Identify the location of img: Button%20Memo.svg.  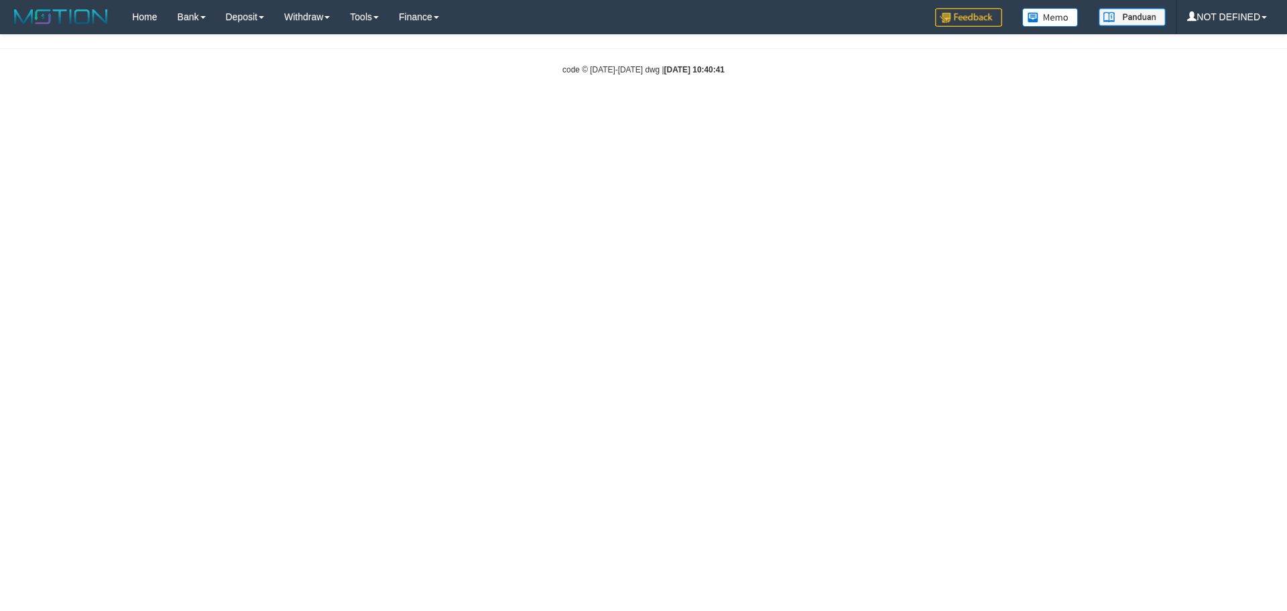
(1050, 17).